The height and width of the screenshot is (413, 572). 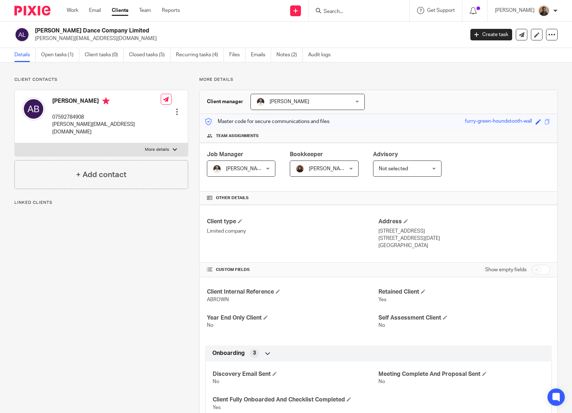 What do you see at coordinates (255, 353) in the screenshot?
I see `span: 3` at bounding box center [255, 353].